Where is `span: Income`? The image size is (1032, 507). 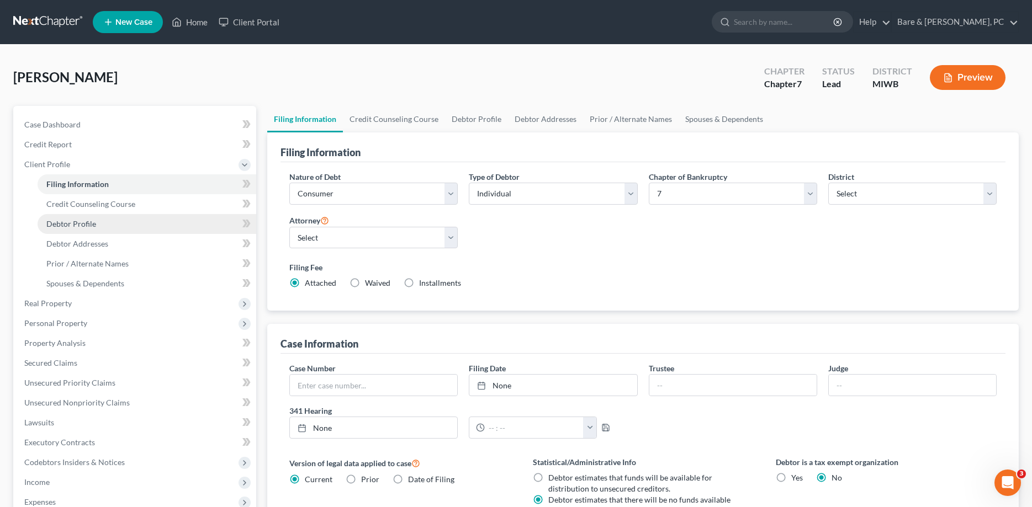 span: Income is located at coordinates (37, 482).